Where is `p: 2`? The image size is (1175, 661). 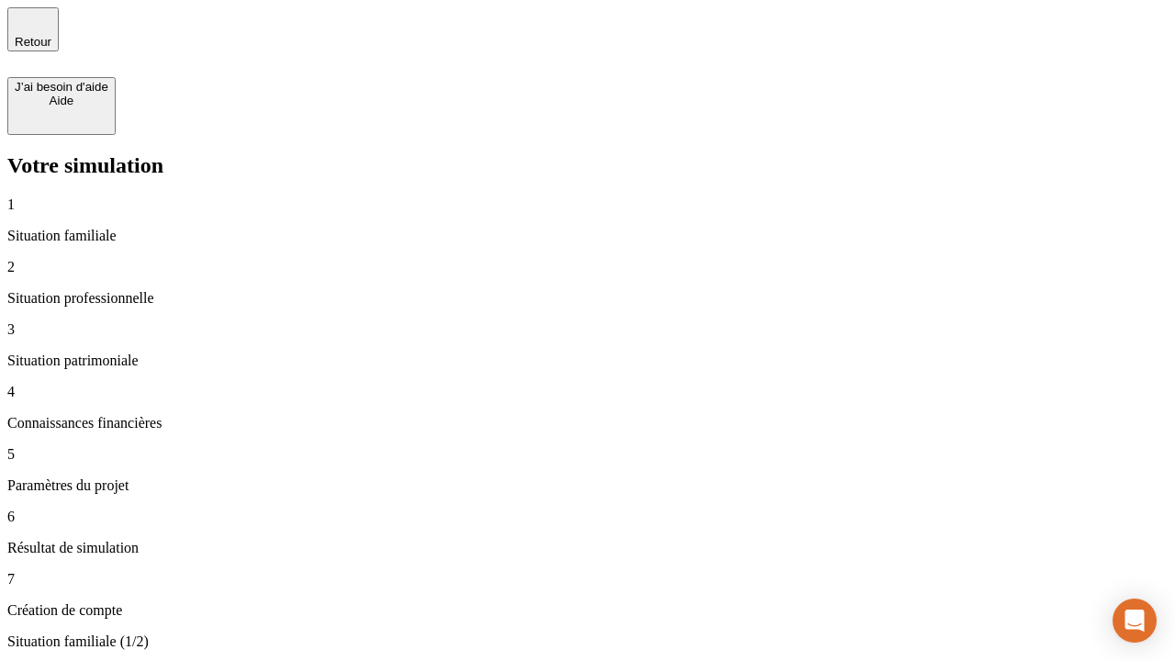
p: 2 is located at coordinates (588, 267).